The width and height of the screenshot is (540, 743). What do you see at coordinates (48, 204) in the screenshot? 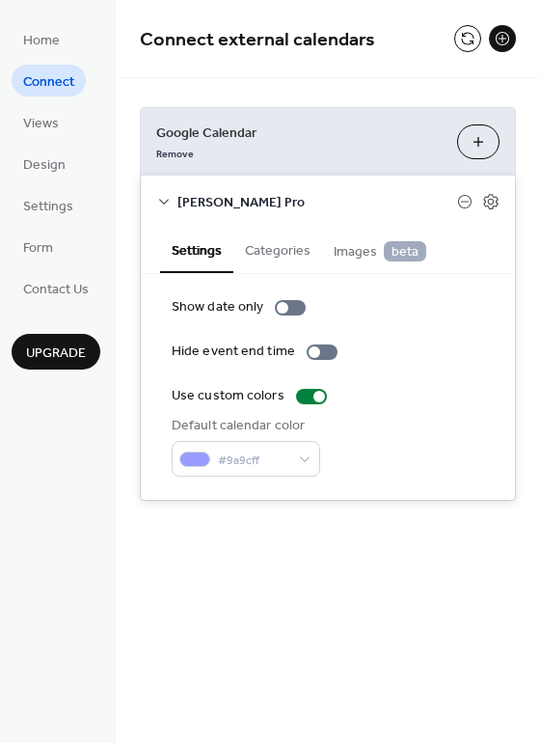
I see `a: Settings` at bounding box center [48, 204].